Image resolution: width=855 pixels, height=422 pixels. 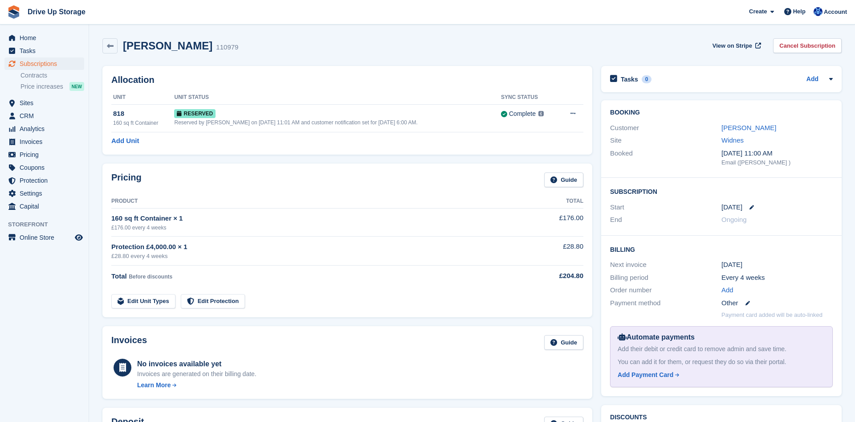 What do you see at coordinates (52, 75) in the screenshot?
I see `a: Contracts` at bounding box center [52, 75].